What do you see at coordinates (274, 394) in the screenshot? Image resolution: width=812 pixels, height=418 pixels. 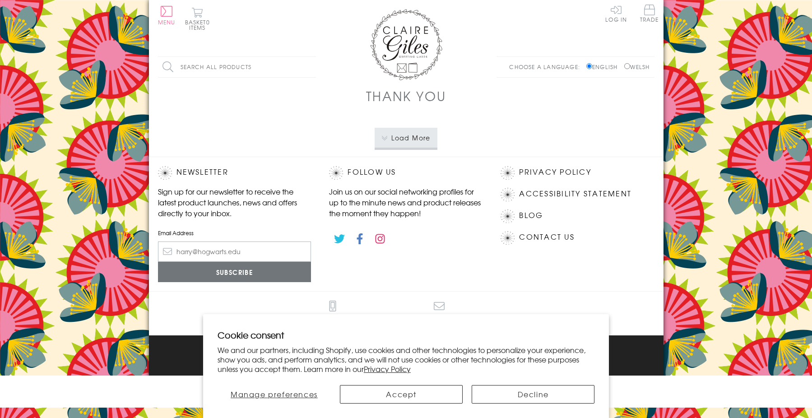 I see `button: Manage preferences` at bounding box center [274, 394].